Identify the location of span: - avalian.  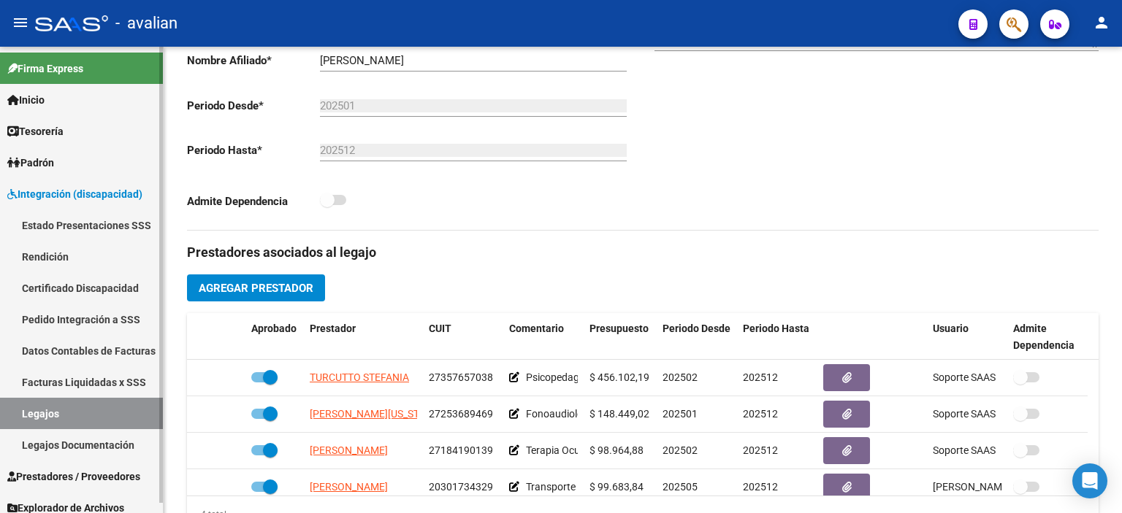
(146, 23).